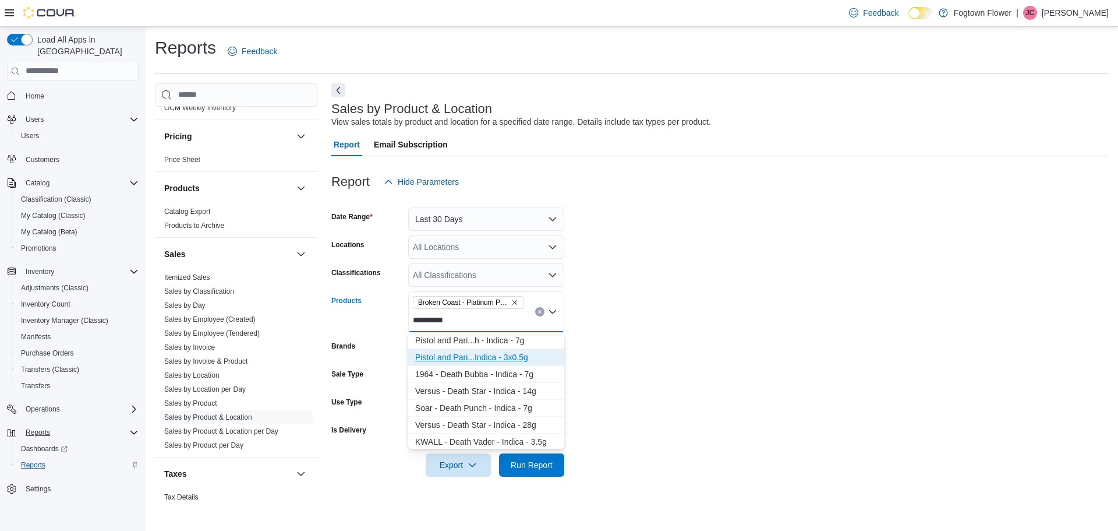  Describe the element at coordinates (77, 248) in the screenshot. I see `button: Promotions` at that location.